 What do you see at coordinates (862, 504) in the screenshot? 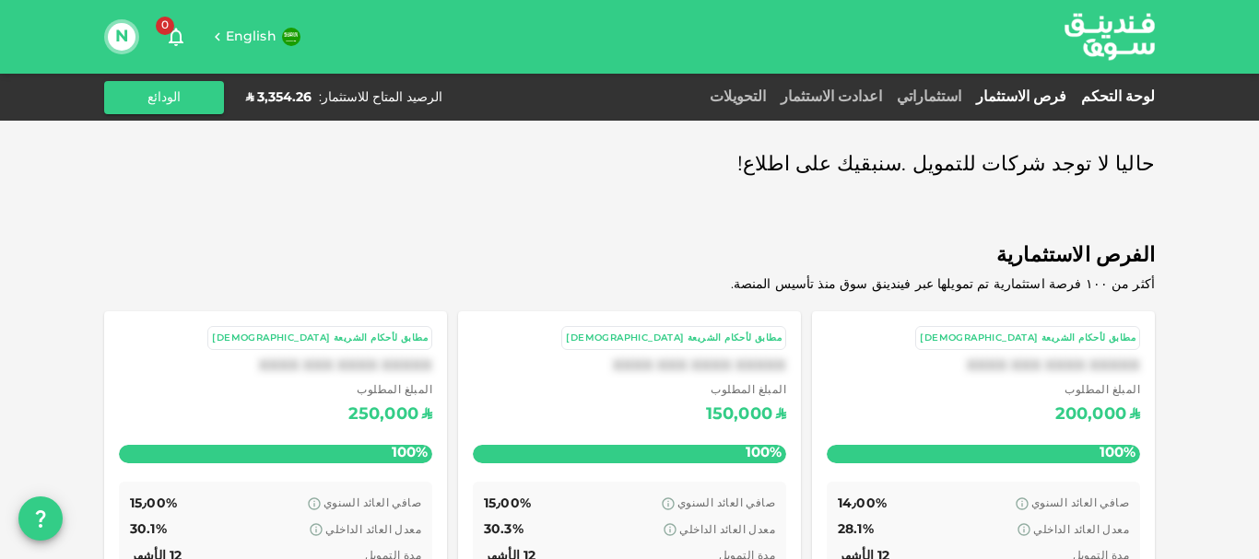
I see `span: 14٫00%` at bounding box center [862, 504].